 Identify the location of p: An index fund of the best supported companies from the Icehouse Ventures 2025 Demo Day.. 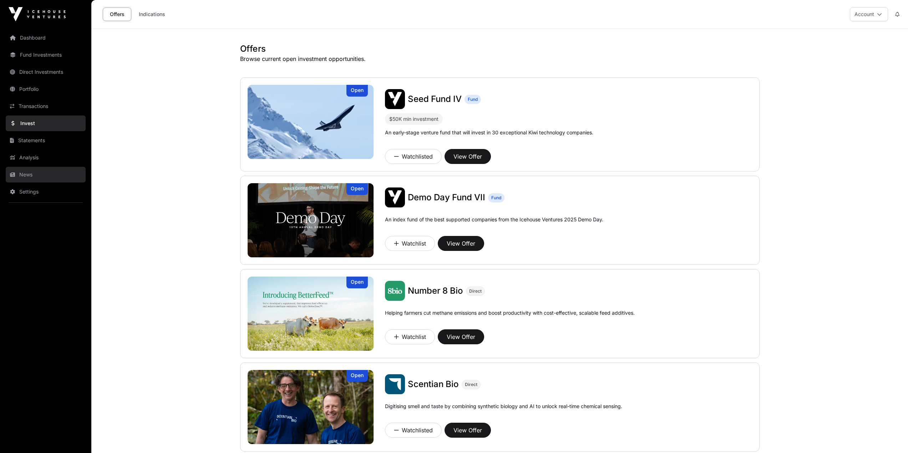
(494, 220).